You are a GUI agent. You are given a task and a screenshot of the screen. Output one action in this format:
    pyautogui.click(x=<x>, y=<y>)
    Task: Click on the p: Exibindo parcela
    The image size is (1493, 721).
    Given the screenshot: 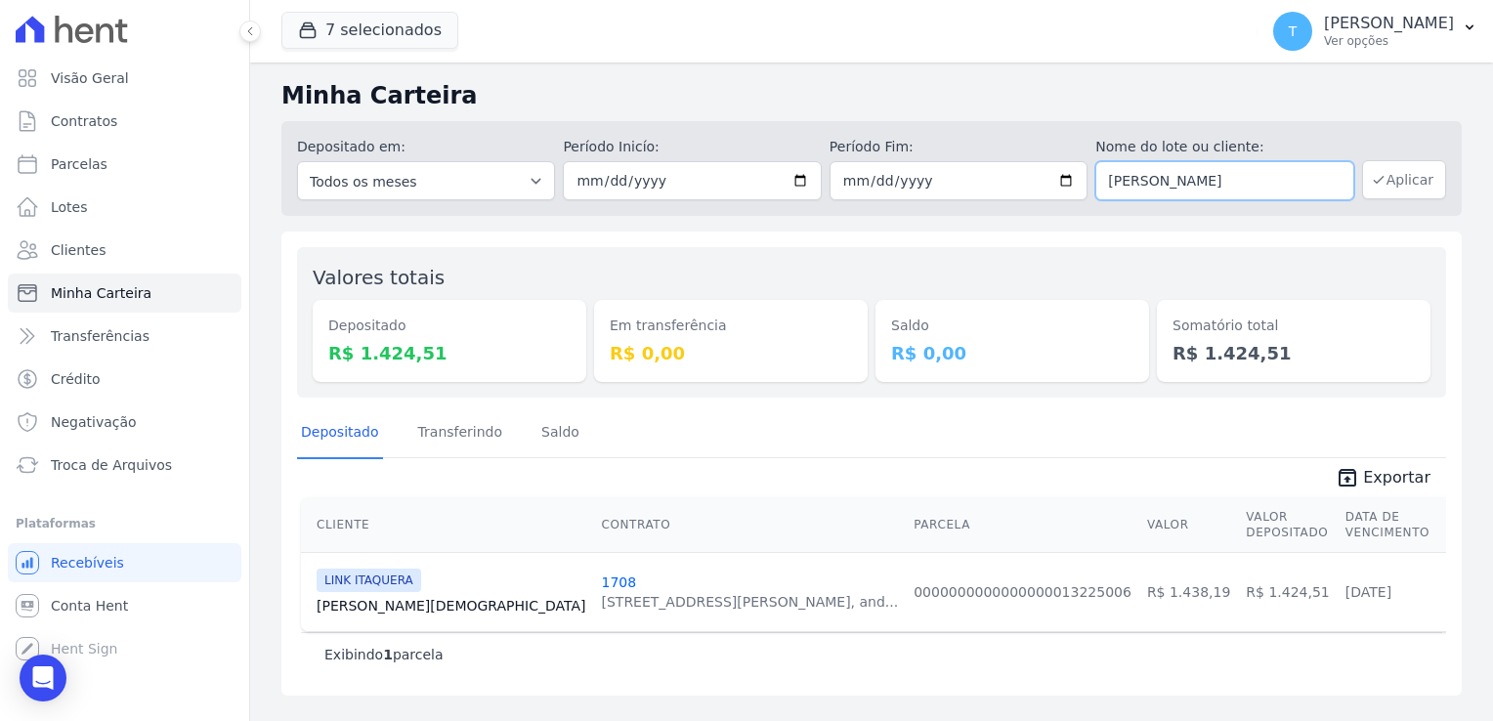 What is the action you would take?
    pyautogui.click(x=384, y=655)
    